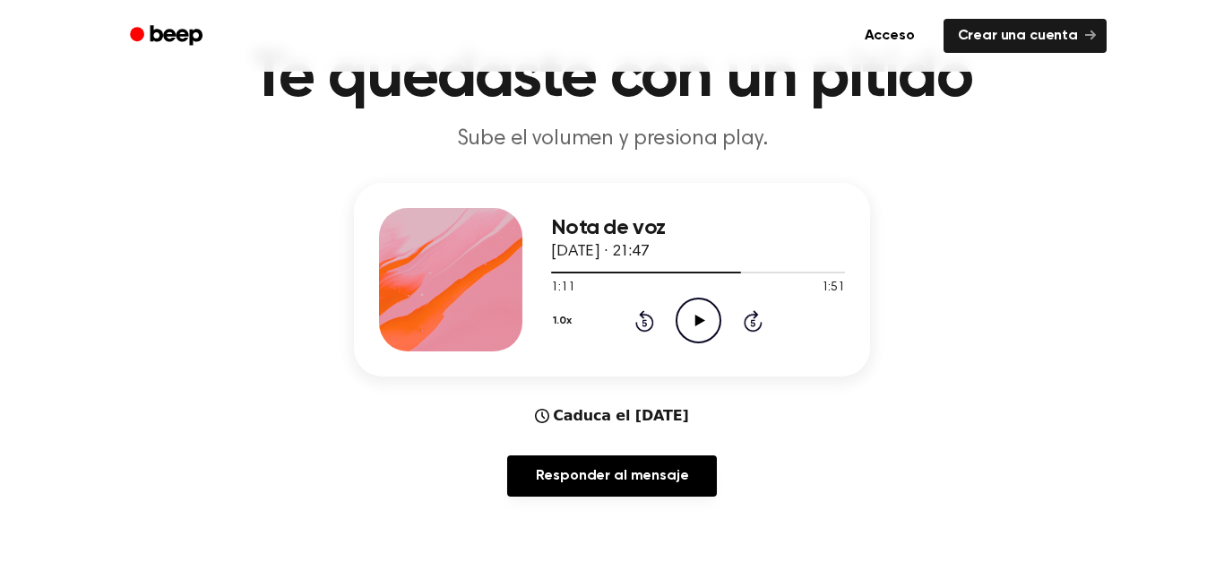  Describe the element at coordinates (889, 36) in the screenshot. I see `font: Acceso` at that location.